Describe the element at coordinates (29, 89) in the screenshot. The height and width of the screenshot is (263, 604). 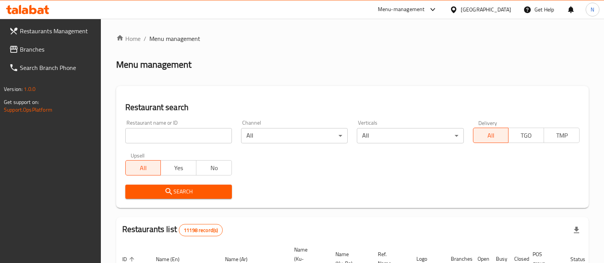
I see `span: 1.0.0` at that location.